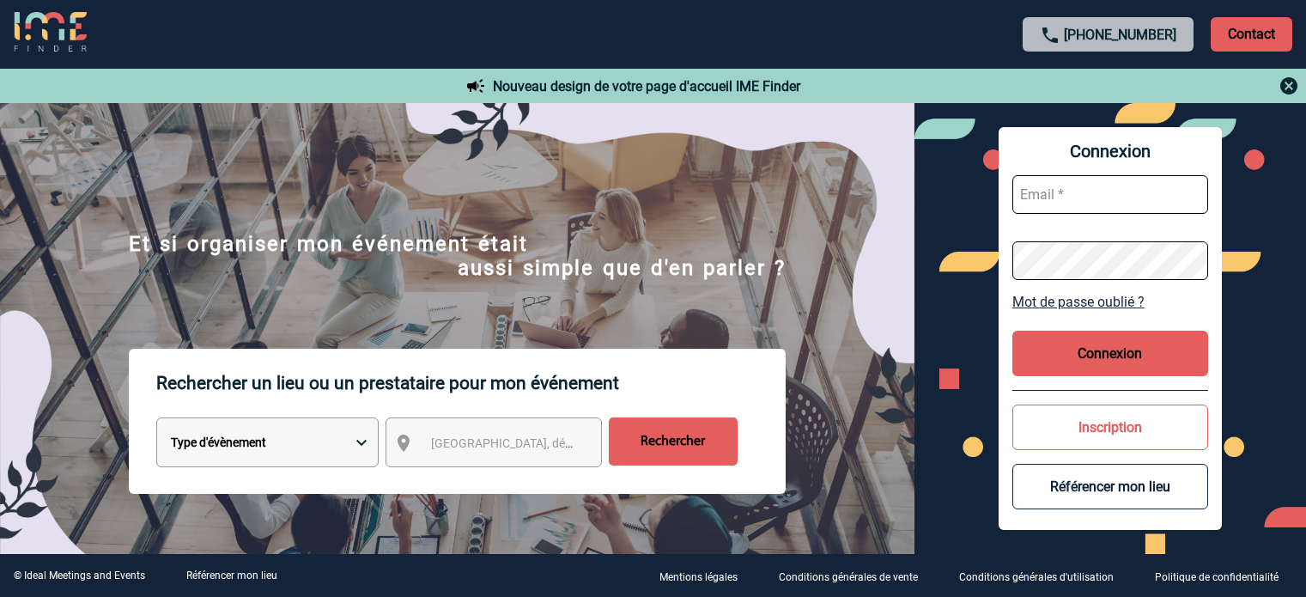  Describe the element at coordinates (1251, 34) in the screenshot. I see `p: Contact` at that location.